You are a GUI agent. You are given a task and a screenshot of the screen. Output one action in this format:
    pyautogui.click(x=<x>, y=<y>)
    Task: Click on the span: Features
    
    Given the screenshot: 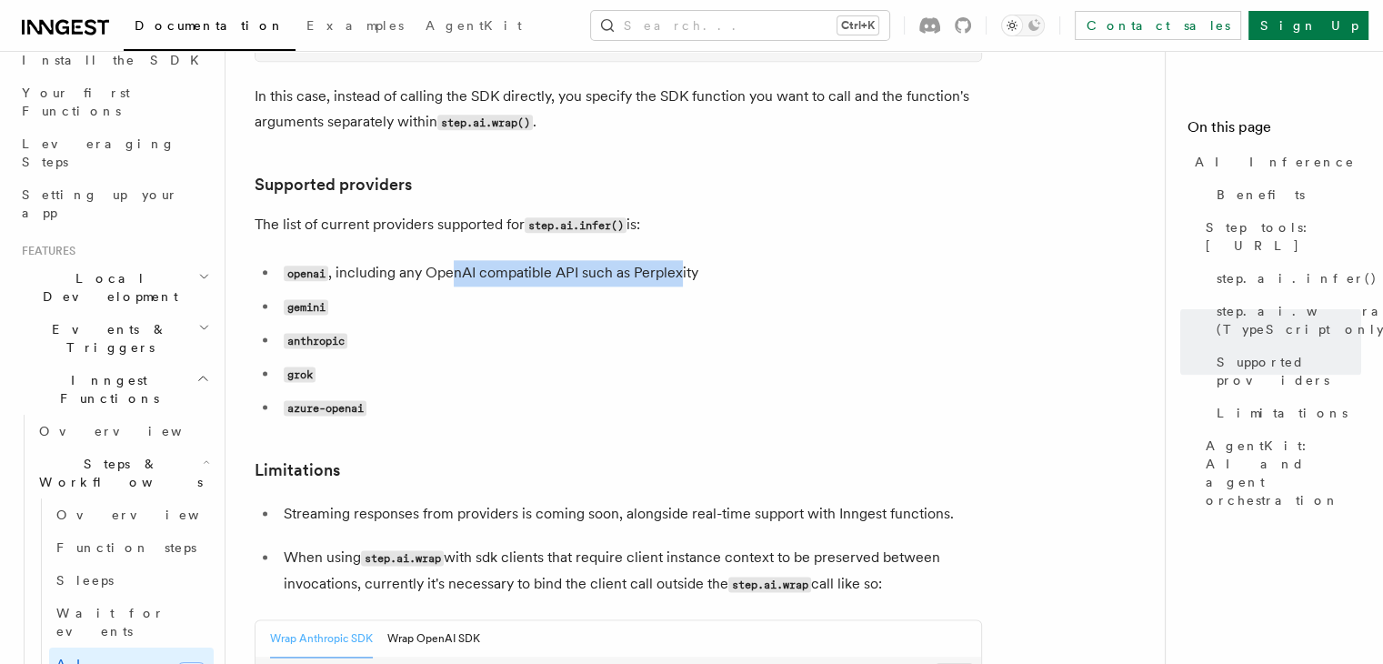 What is the action you would take?
    pyautogui.click(x=45, y=251)
    